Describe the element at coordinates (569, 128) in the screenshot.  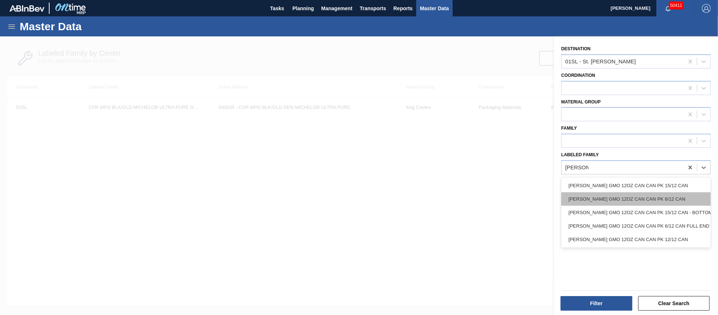
I see `label: Family` at that location.